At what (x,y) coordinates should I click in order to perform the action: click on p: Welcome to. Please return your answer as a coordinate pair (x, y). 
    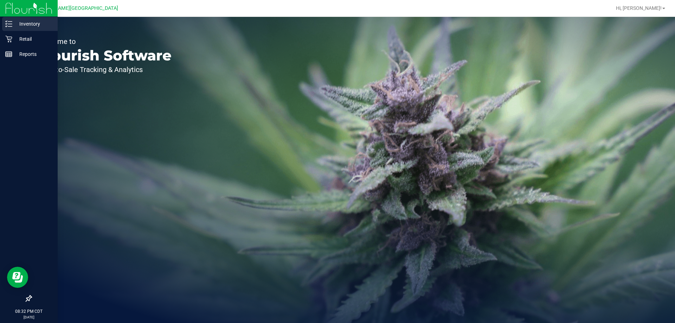
    Looking at the image, I should click on (105, 41).